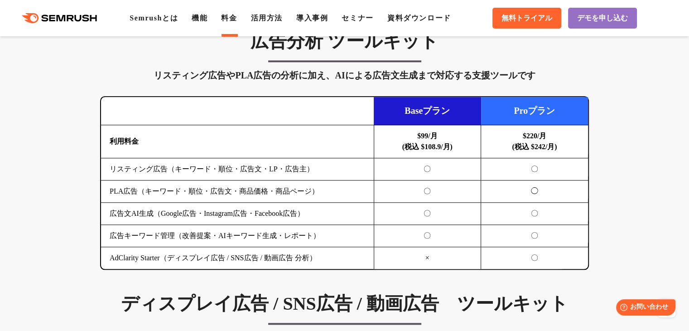 Image resolution: width=689 pixels, height=331 pixels. What do you see at coordinates (603, 18) in the screenshot?
I see `span: デモを申し込む` at bounding box center [603, 18].